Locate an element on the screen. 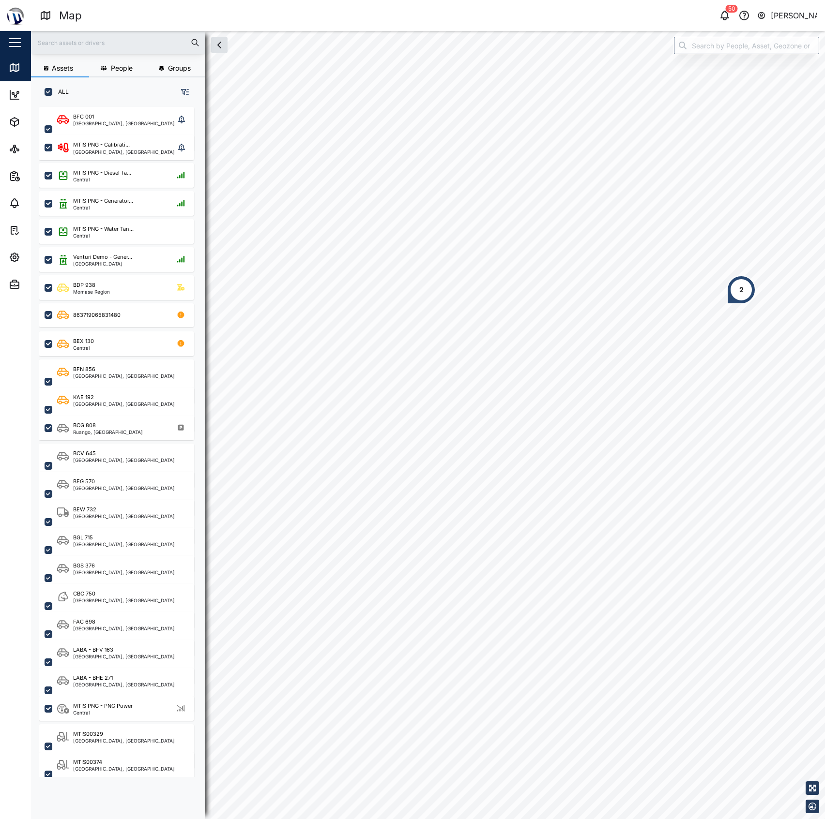 The width and height of the screenshot is (825, 819). div: Settings is located at coordinates (42, 257).